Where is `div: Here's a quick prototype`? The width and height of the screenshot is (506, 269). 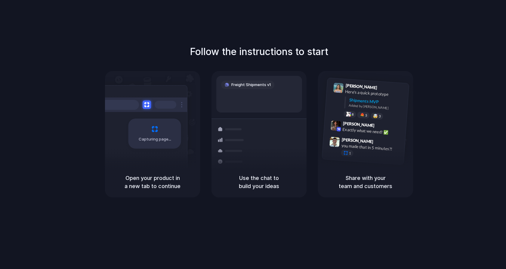
div: Here's a quick prototype is located at coordinates (375, 94).